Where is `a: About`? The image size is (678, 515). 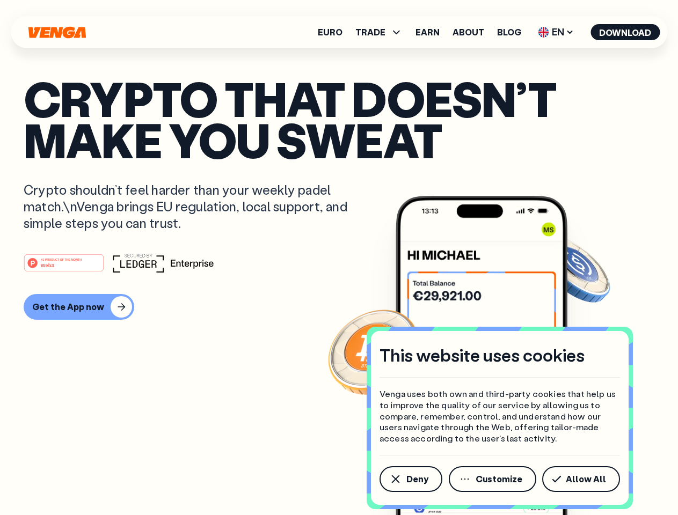 a: About is located at coordinates (468, 32).